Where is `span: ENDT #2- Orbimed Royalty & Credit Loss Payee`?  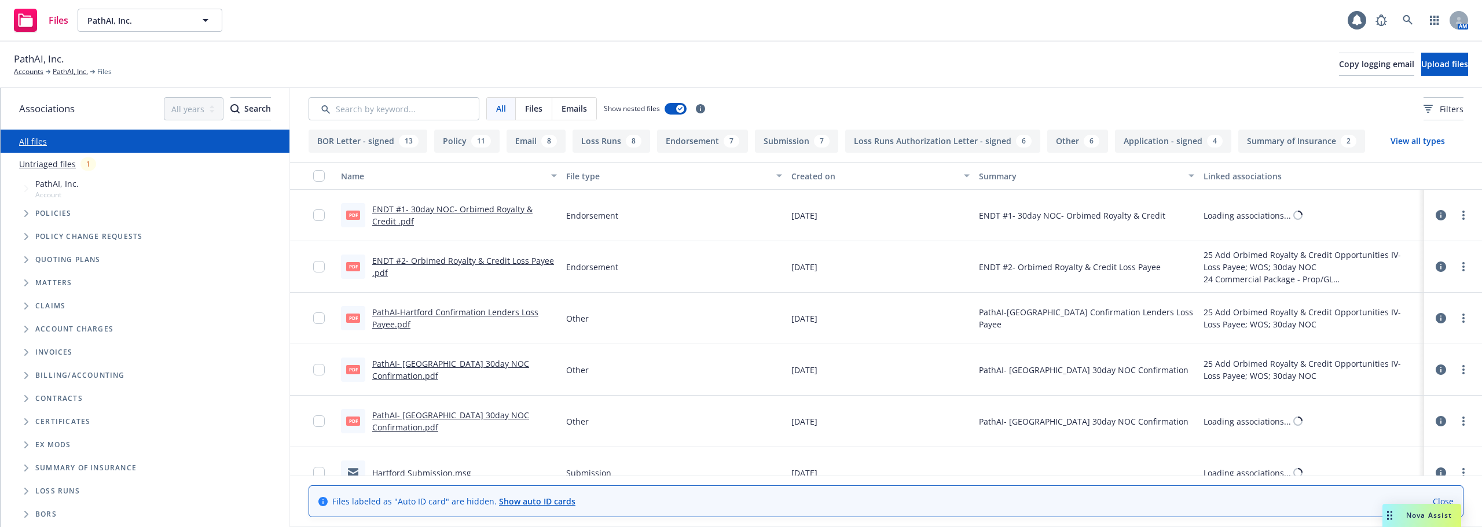 span: ENDT #2- Orbimed Royalty & Credit Loss Payee is located at coordinates (1070, 267).